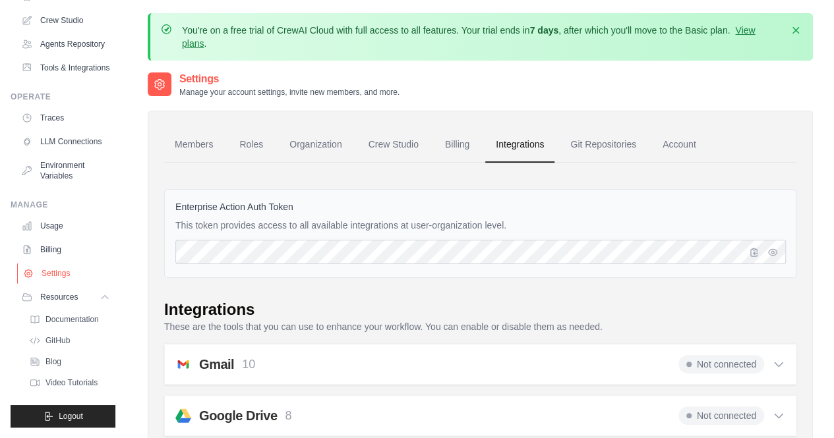 This screenshot has height=438, width=834. What do you see at coordinates (679, 145) in the screenshot?
I see `a: Account` at bounding box center [679, 145].